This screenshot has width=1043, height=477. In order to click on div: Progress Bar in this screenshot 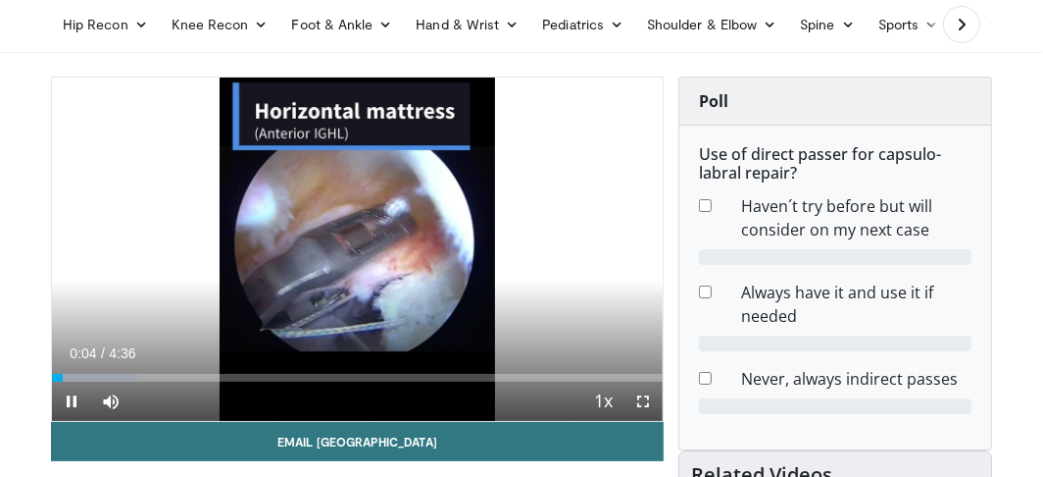, I will do `click(357, 378)`.